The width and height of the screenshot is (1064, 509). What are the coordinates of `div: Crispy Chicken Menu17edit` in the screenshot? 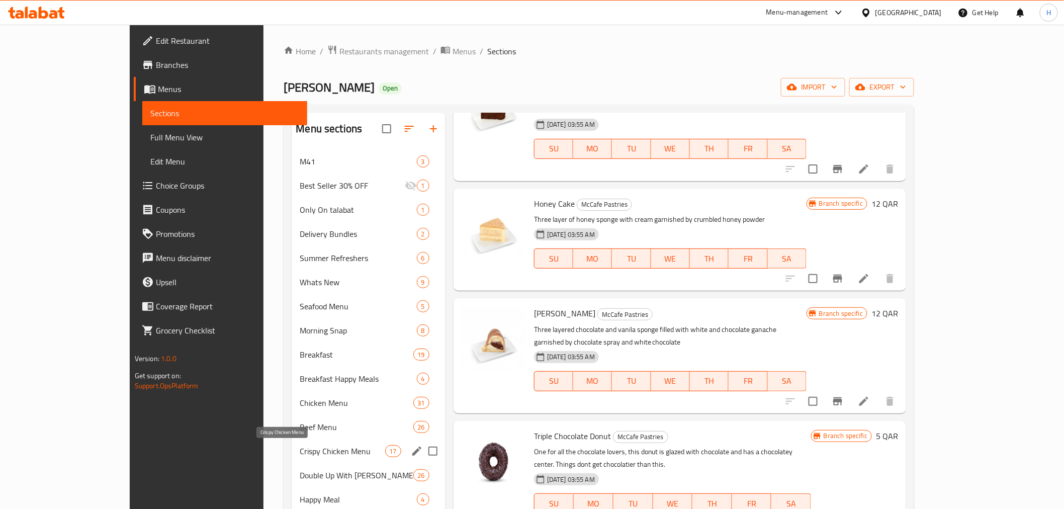 It's located at (368, 451).